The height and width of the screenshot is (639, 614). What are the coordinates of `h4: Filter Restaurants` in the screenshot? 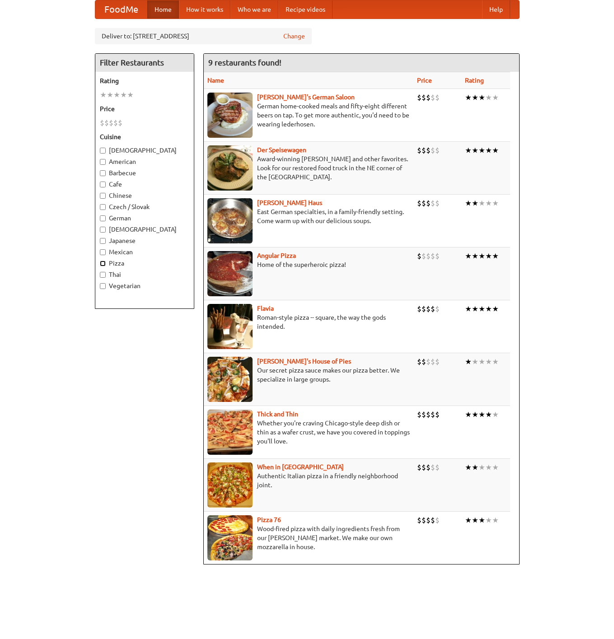 It's located at (145, 63).